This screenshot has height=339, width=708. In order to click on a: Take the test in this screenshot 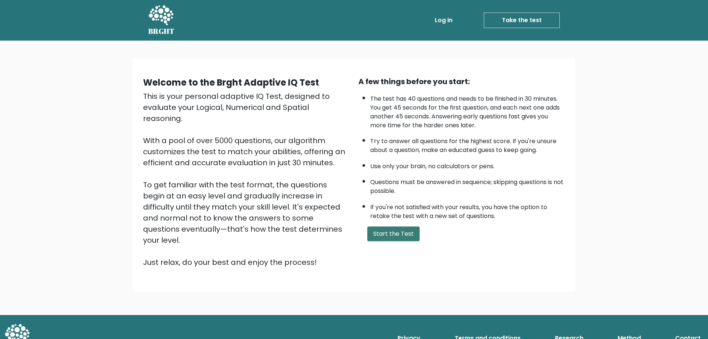, I will do `click(522, 20)`.